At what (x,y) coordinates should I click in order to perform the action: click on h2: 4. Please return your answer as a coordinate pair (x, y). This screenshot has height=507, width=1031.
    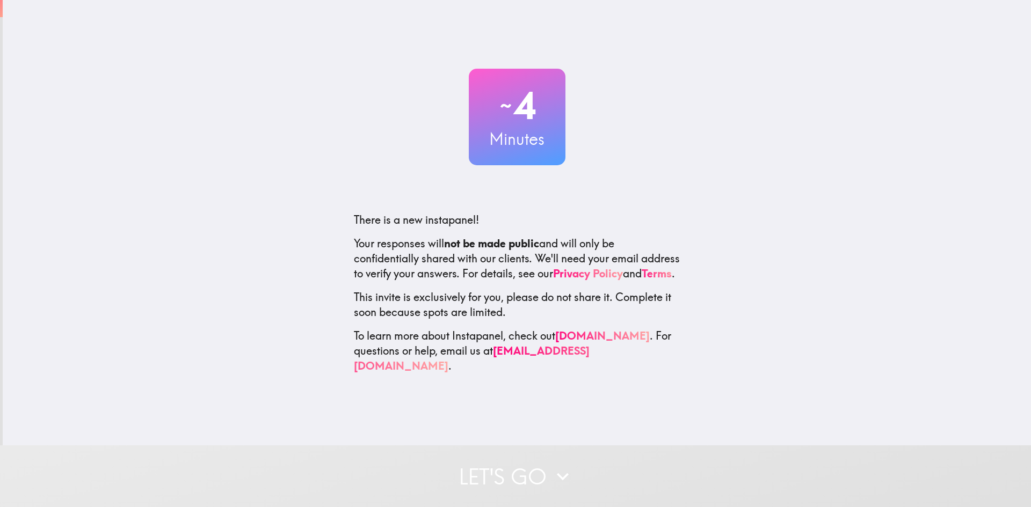
    Looking at the image, I should click on (517, 106).